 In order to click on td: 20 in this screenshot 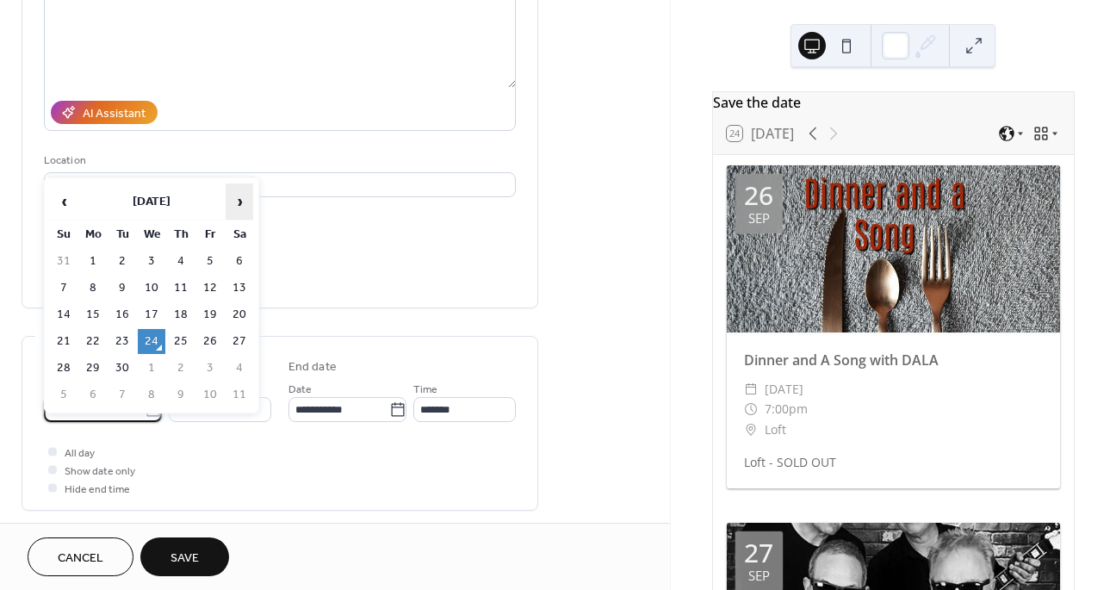, I will do `click(239, 314)`.